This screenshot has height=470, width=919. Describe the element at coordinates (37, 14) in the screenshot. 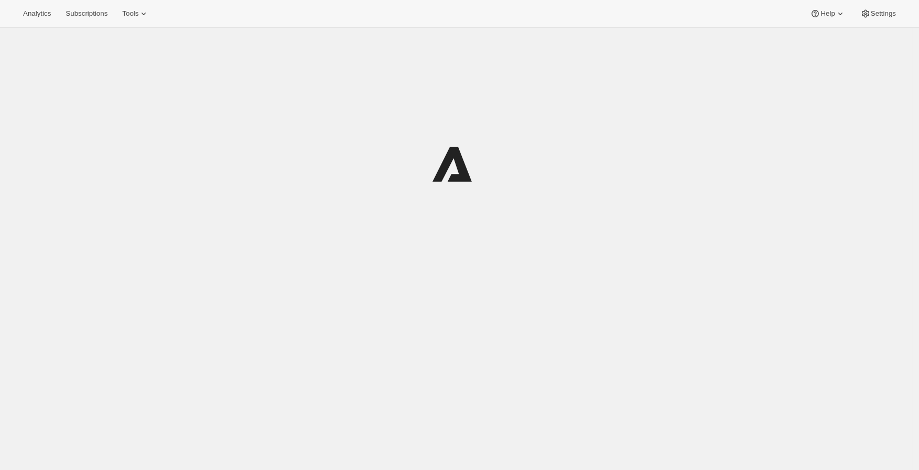

I see `span: Analytics` at that location.